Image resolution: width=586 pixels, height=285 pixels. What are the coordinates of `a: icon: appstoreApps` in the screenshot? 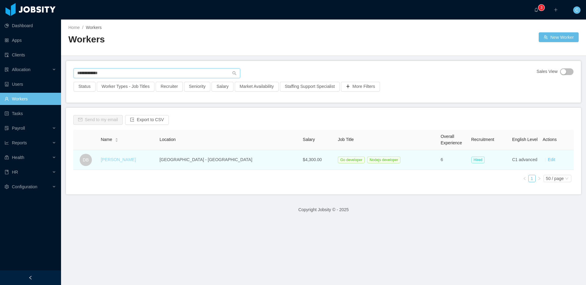 It's located at (30, 40).